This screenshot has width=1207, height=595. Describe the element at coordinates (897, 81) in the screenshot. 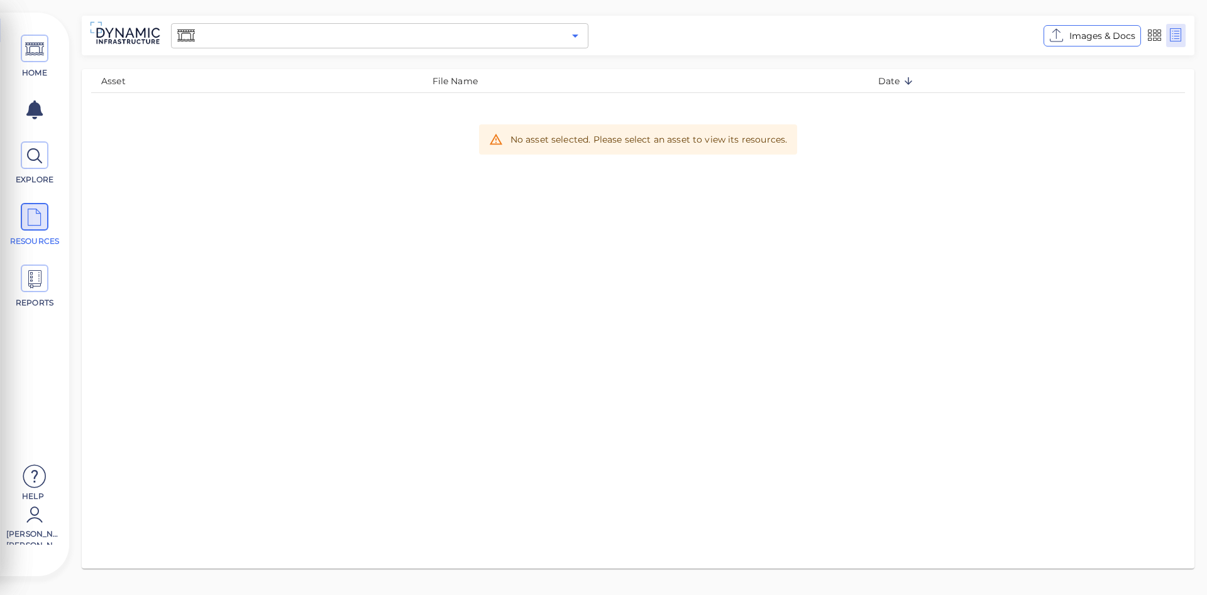

I see `span: Date` at that location.